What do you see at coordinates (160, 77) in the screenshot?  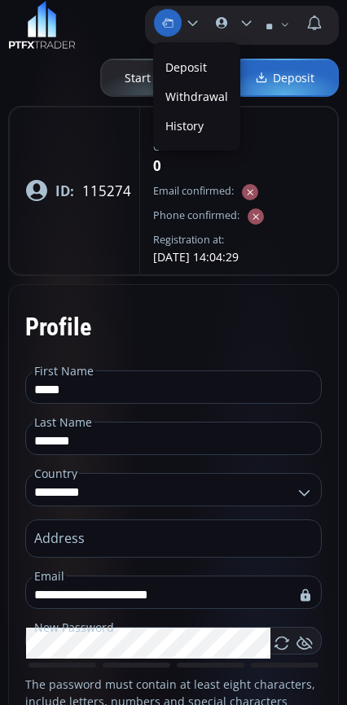 I see `a: Start Trading` at bounding box center [160, 77].